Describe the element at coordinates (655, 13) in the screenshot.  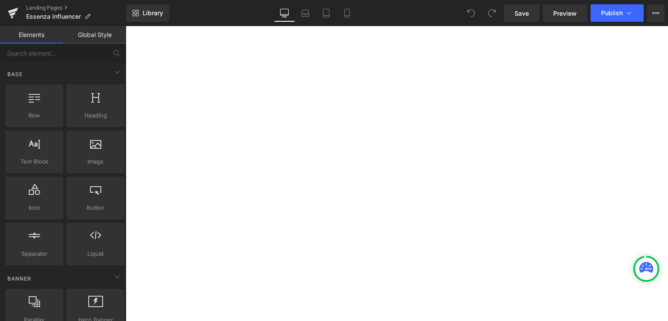
I see `button: More` at that location.